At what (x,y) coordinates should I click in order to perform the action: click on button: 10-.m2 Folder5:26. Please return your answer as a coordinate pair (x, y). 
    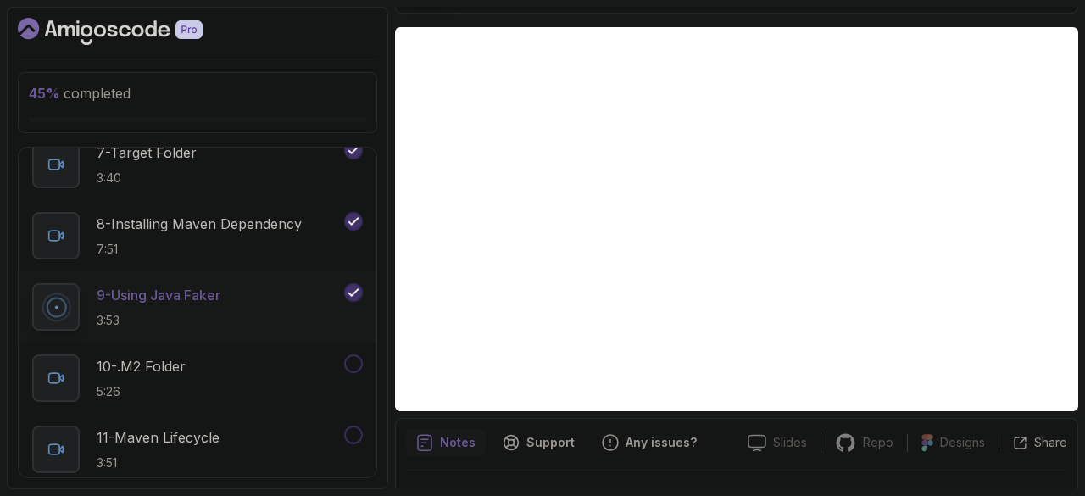
    Looking at the image, I should click on (197, 378).